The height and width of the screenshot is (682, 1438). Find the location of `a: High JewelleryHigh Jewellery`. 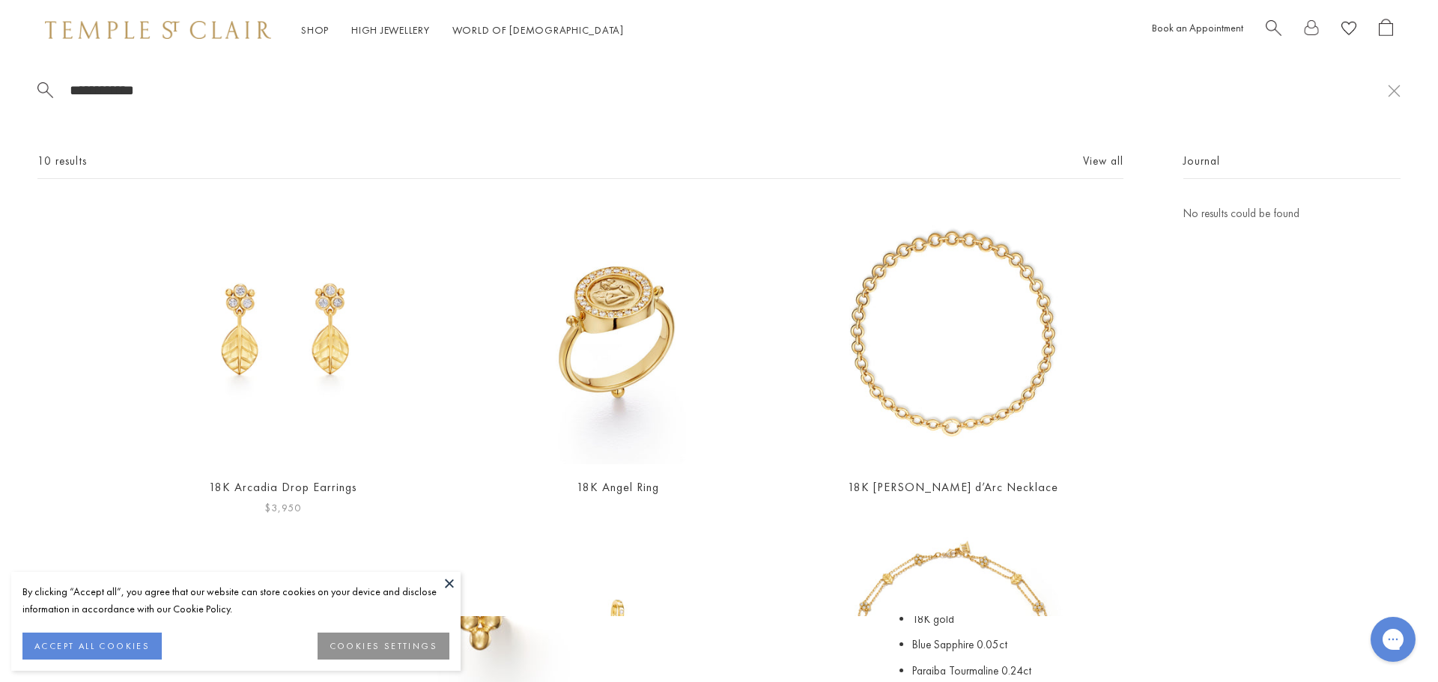

a: High JewelleryHigh Jewellery is located at coordinates (390, 30).